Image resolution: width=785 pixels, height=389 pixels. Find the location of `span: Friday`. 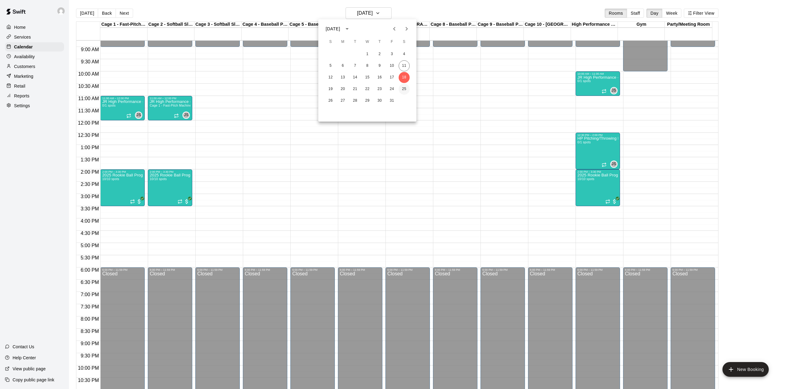

span: Friday is located at coordinates (392, 42).